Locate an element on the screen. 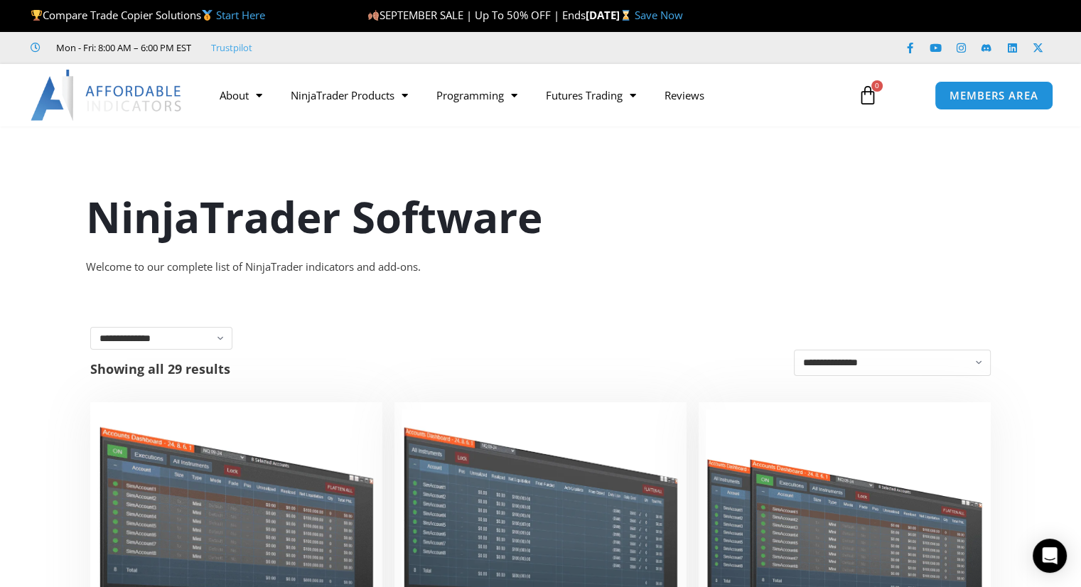 This screenshot has height=587, width=1081. a: Trustpilot is located at coordinates (232, 48).